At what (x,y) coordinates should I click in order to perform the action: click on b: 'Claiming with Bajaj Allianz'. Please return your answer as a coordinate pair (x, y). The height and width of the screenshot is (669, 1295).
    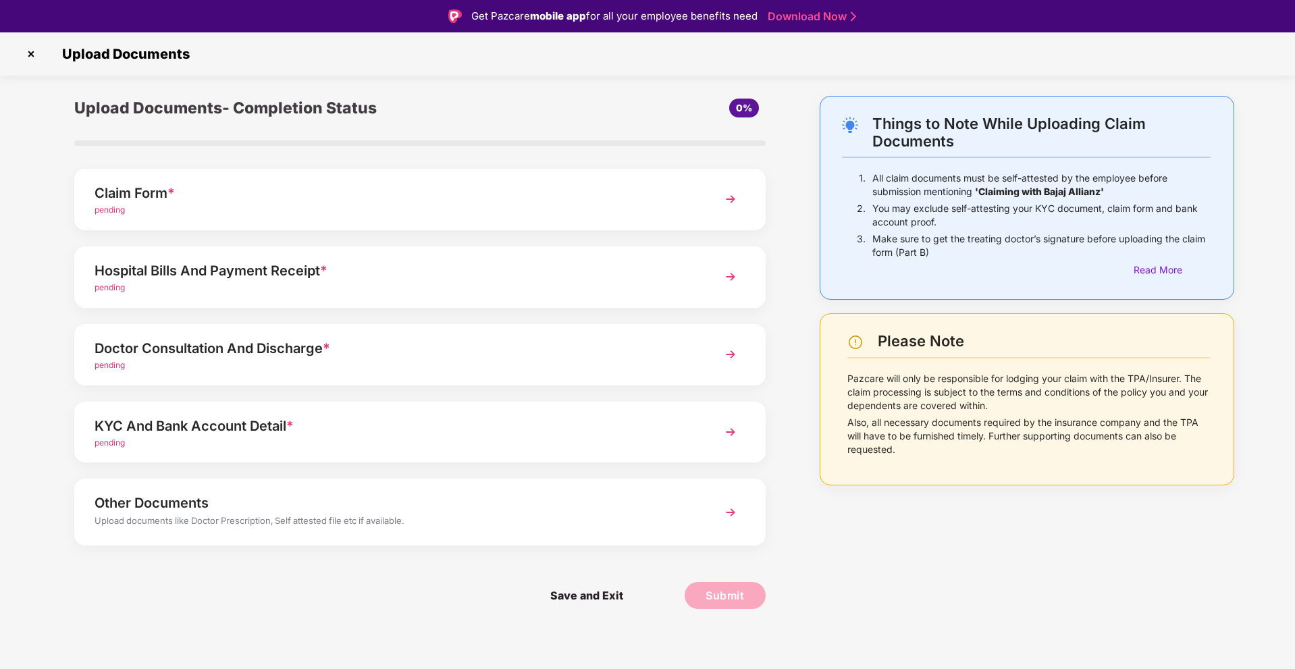
    Looking at the image, I should click on (1039, 191).